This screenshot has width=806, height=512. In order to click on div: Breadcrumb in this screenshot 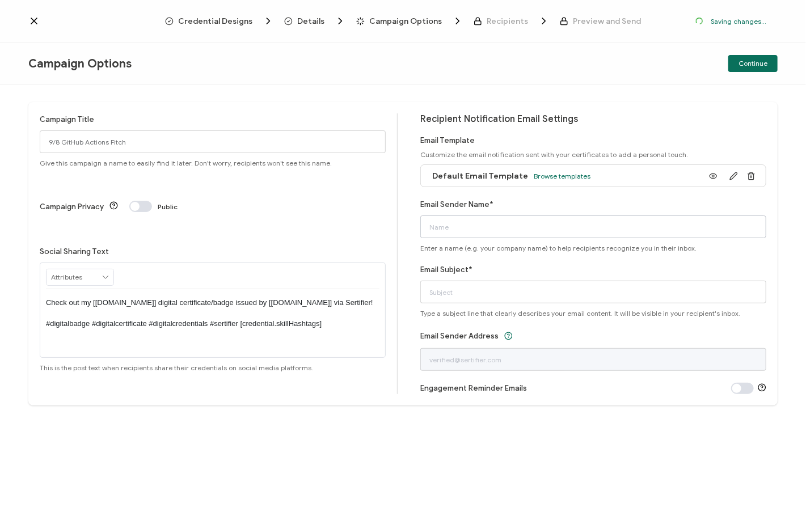, I will do `click(403, 21)`.